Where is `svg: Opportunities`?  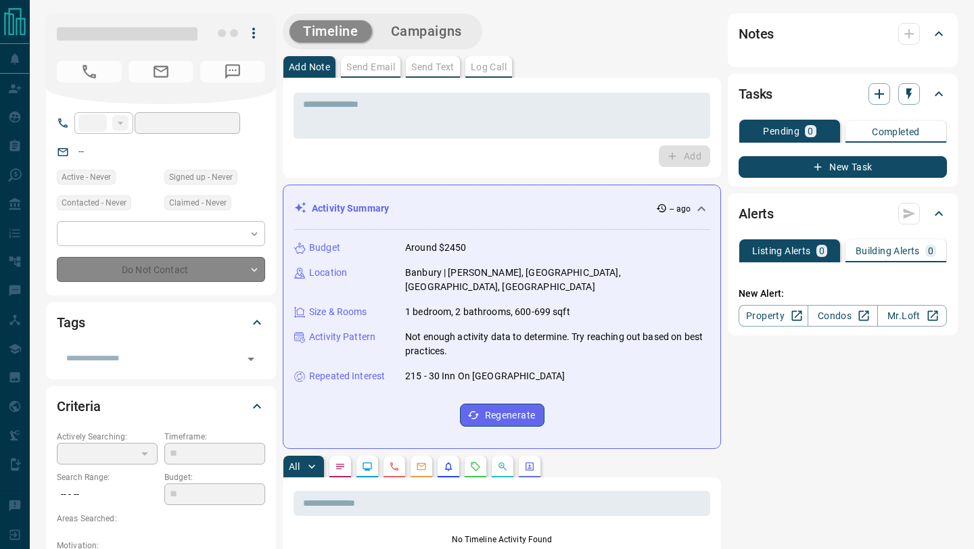
svg: Opportunities is located at coordinates (503, 467).